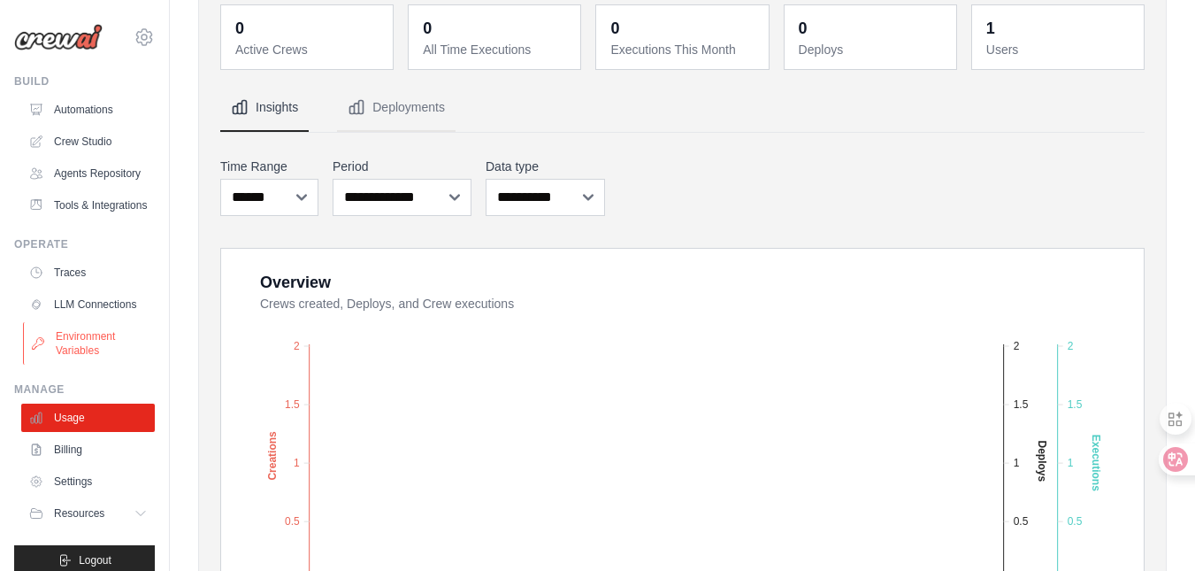 The width and height of the screenshot is (1195, 571). What do you see at coordinates (84, 244) in the screenshot?
I see `div: Operate` at bounding box center [84, 244].